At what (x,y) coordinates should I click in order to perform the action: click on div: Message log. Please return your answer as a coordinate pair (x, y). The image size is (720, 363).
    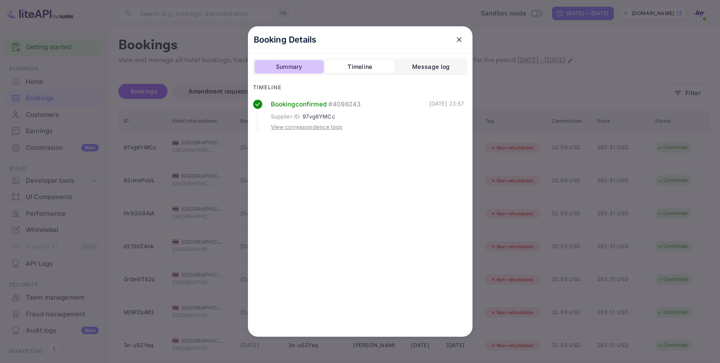
    Looking at the image, I should click on (431, 67).